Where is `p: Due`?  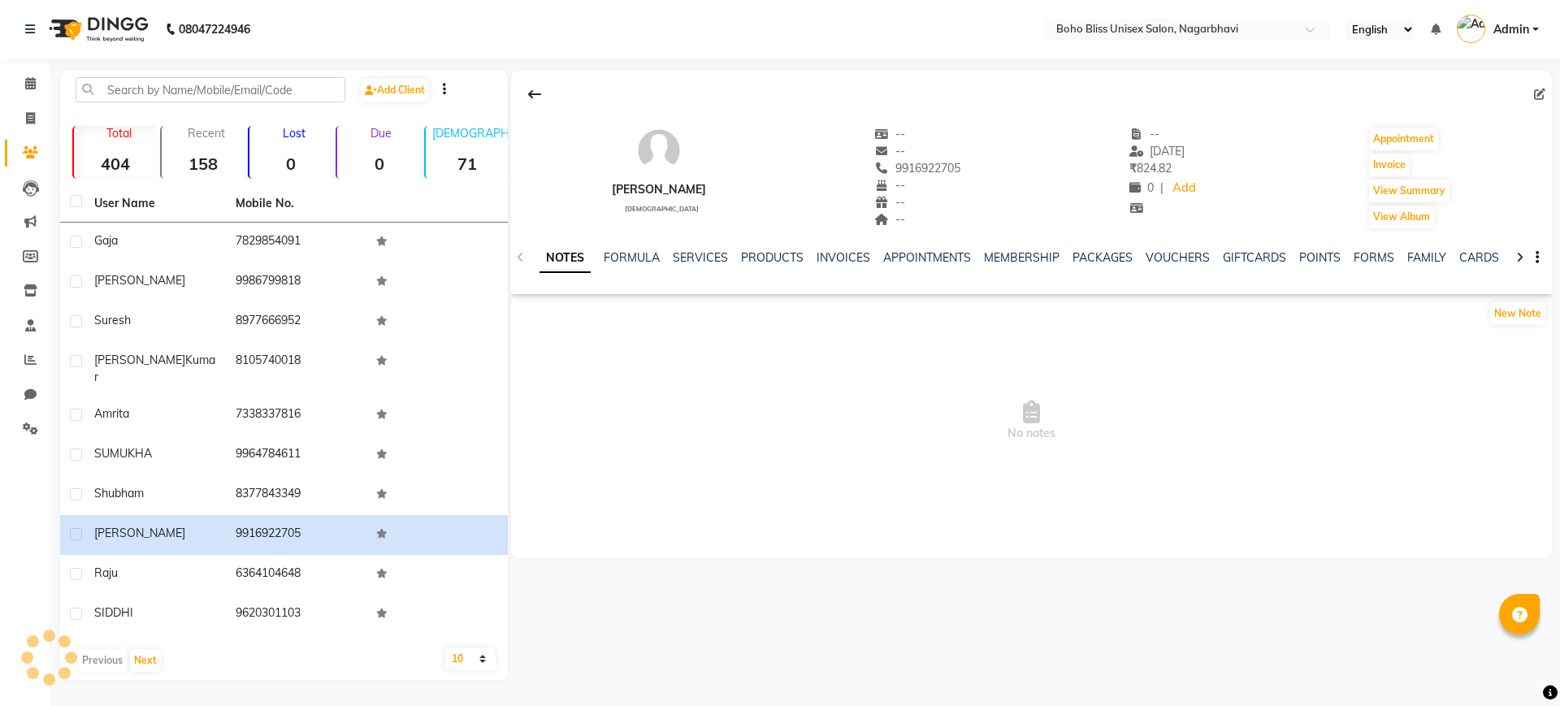 p: Due is located at coordinates (380, 133).